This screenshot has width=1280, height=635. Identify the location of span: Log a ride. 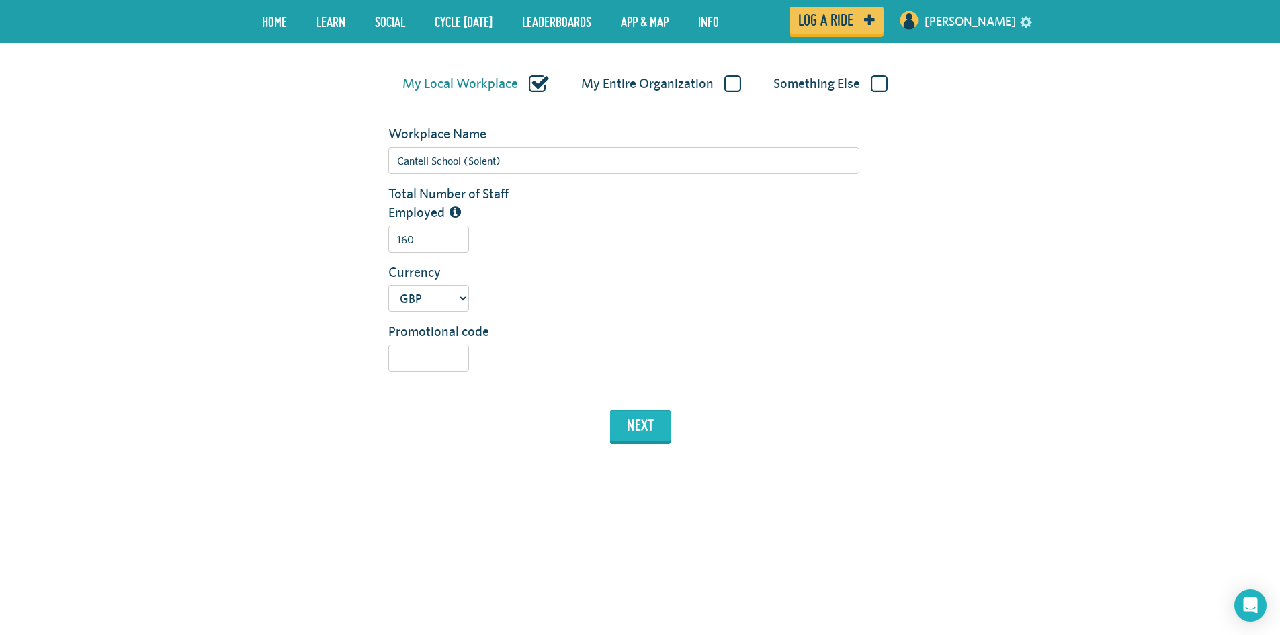
(826, 20).